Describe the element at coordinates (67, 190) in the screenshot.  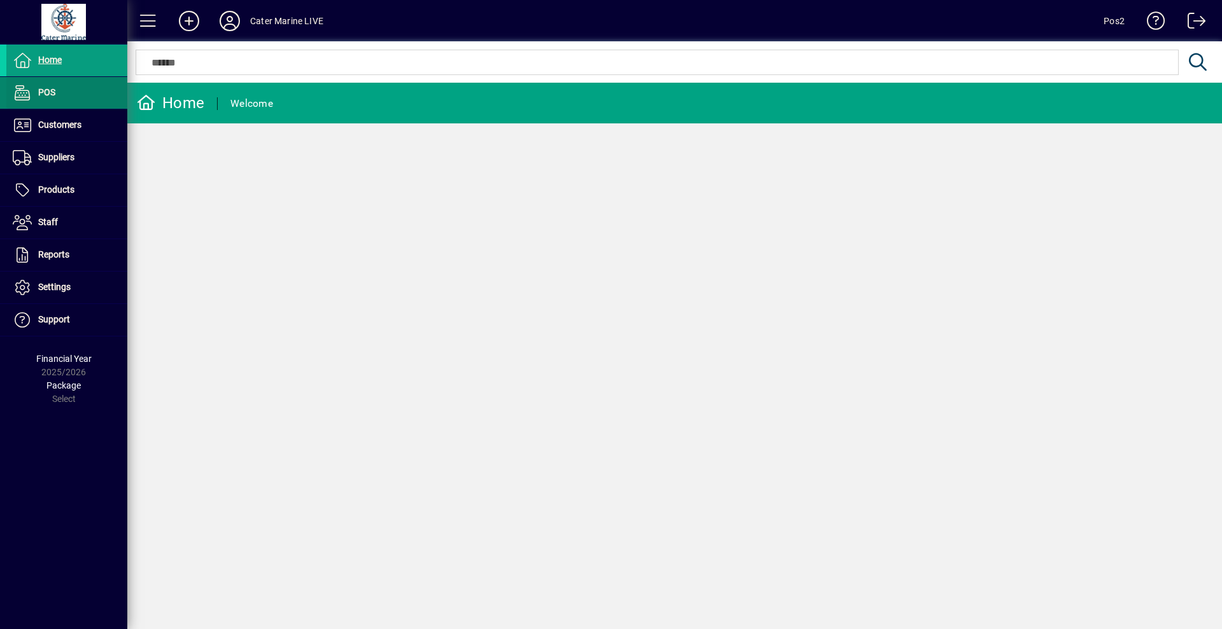
I see `a: Products` at that location.